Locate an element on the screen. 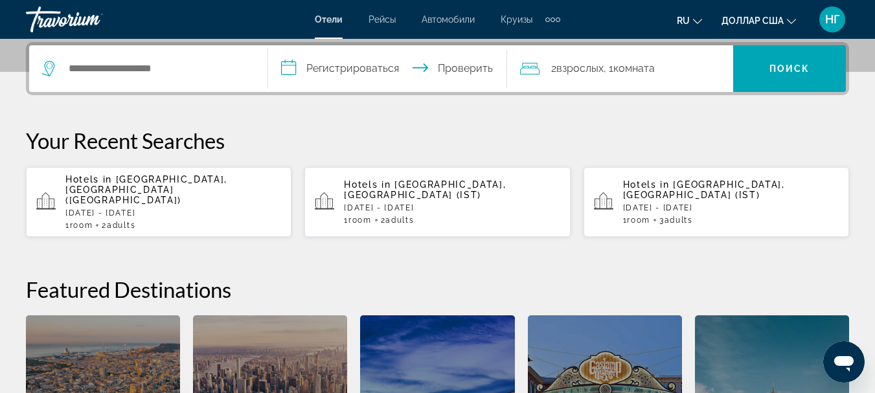 This screenshot has height=393, width=875. div: Виджет поиска is located at coordinates (437, 69).